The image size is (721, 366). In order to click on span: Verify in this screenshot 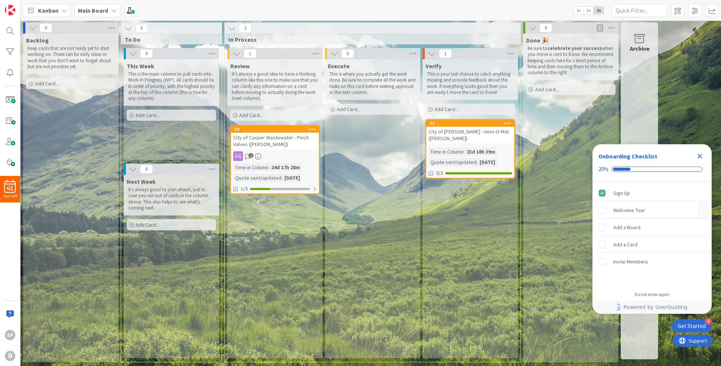, I will do `click(433, 66)`.